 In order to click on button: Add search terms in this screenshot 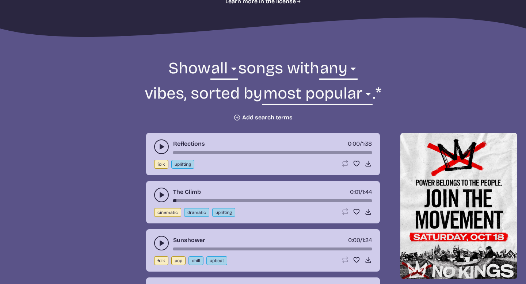, I will do `click(263, 118)`.